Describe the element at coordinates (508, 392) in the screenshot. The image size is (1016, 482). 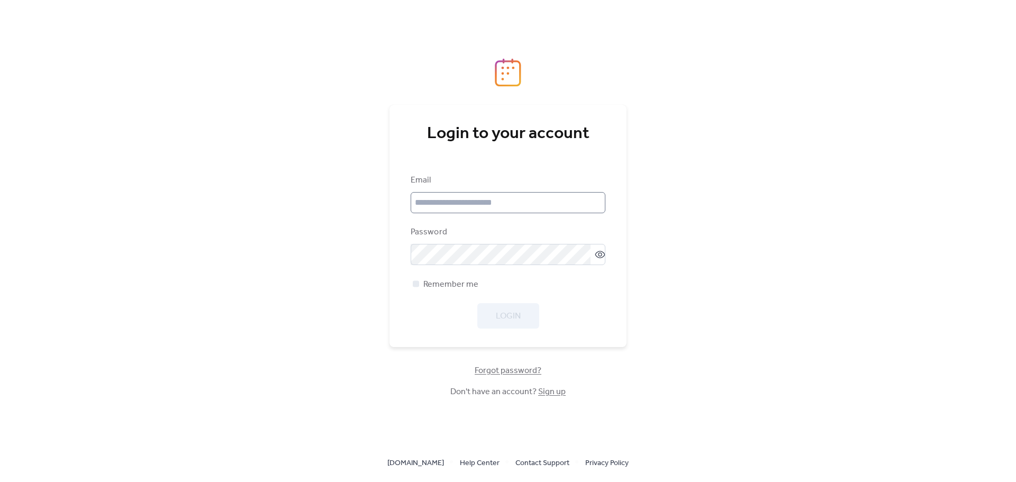
I see `span: Don't have an account?` at that location.